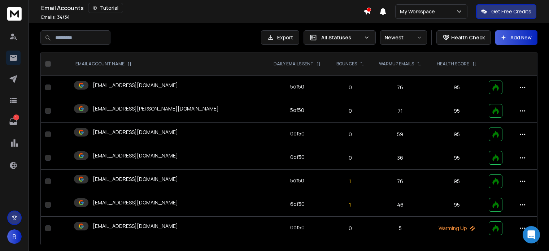 Image resolution: width=549 pixels, height=251 pixels. Describe the element at coordinates (400, 158) in the screenshot. I see `td: 36` at that location.